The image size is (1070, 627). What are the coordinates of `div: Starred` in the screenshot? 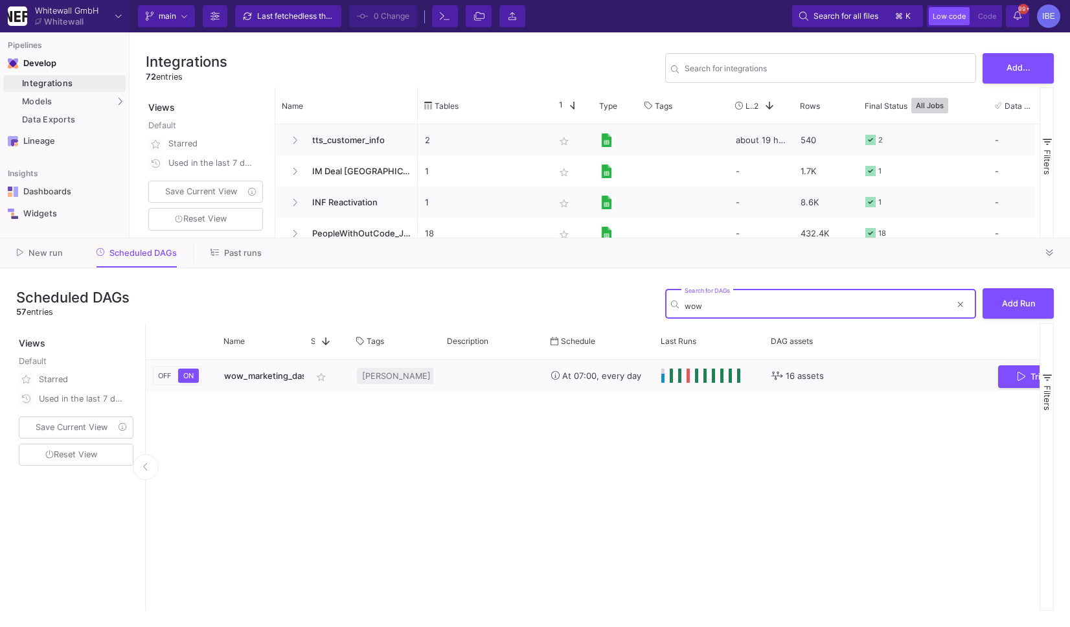 It's located at (82, 380).